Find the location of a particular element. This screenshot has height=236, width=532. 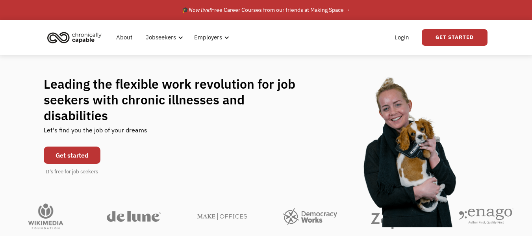

img: Chronically Capable logo is located at coordinates (74, 37).